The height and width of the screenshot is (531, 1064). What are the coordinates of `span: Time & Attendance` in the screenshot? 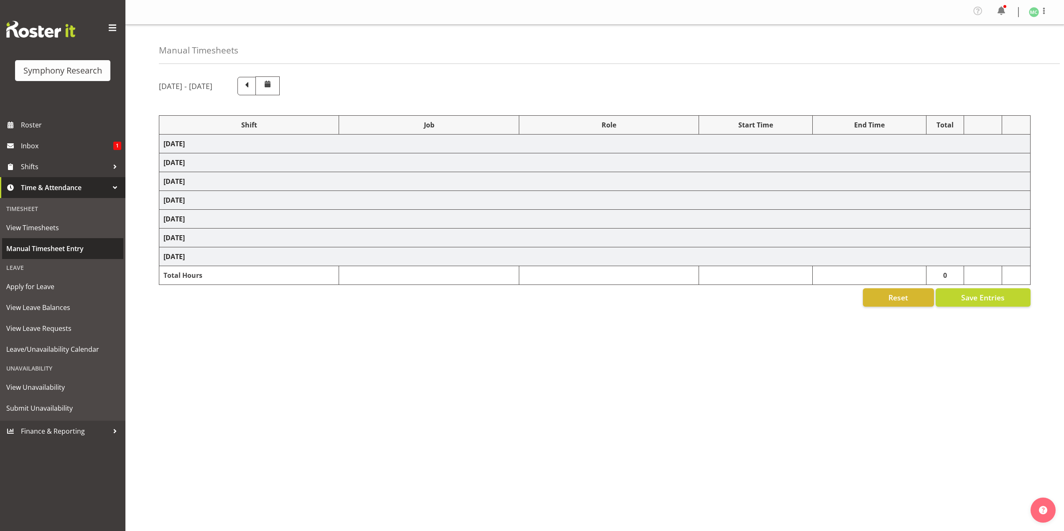 It's located at (65, 188).